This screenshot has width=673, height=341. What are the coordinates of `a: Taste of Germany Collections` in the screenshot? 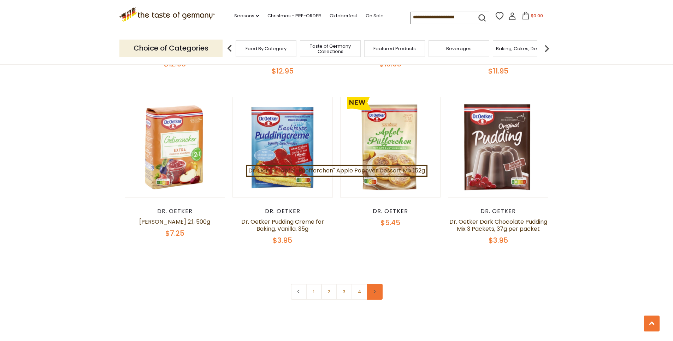 It's located at (330, 49).